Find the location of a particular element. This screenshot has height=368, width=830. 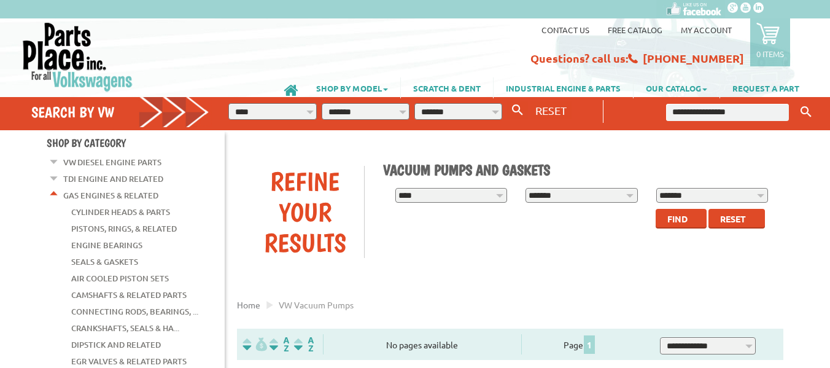

div: Refine Your Results is located at coordinates (305, 212).